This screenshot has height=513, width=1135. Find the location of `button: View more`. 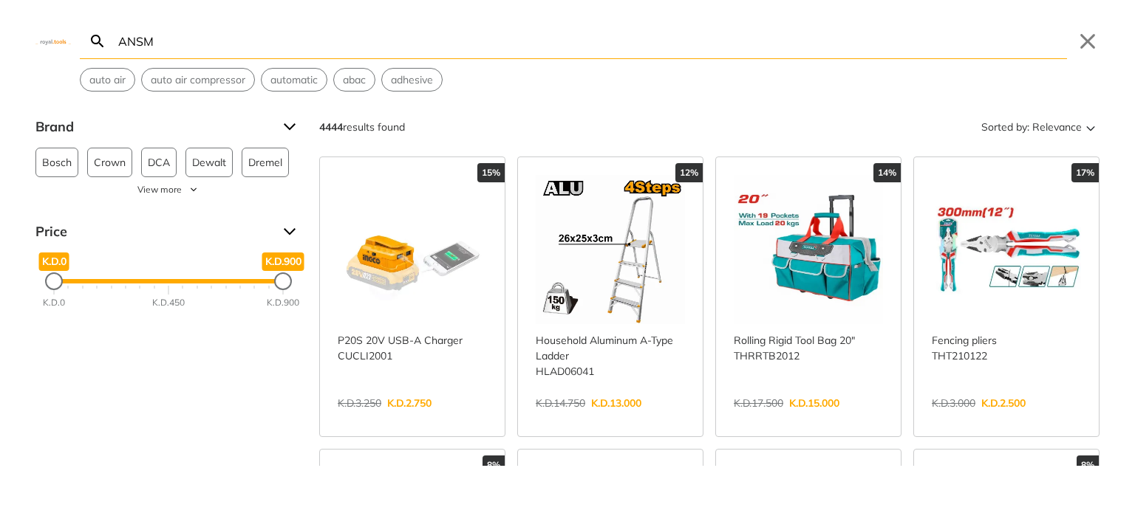

button: View more is located at coordinates (168, 190).